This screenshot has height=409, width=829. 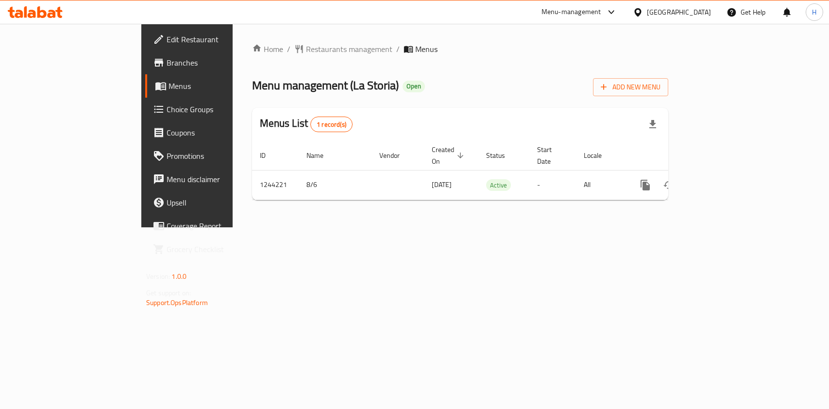 What do you see at coordinates (212, 203) in the screenshot?
I see `a: Upsell` at bounding box center [212, 203].